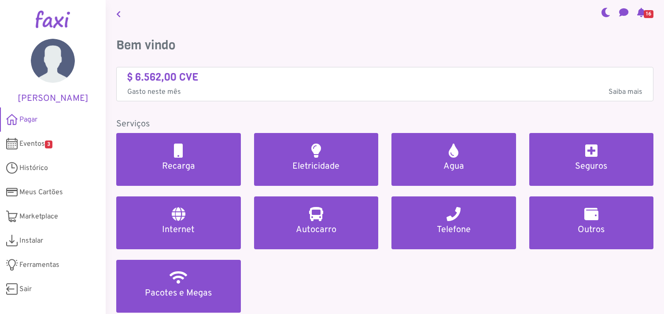  What do you see at coordinates (178, 159) in the screenshot?
I see `a: Recarga` at bounding box center [178, 159].